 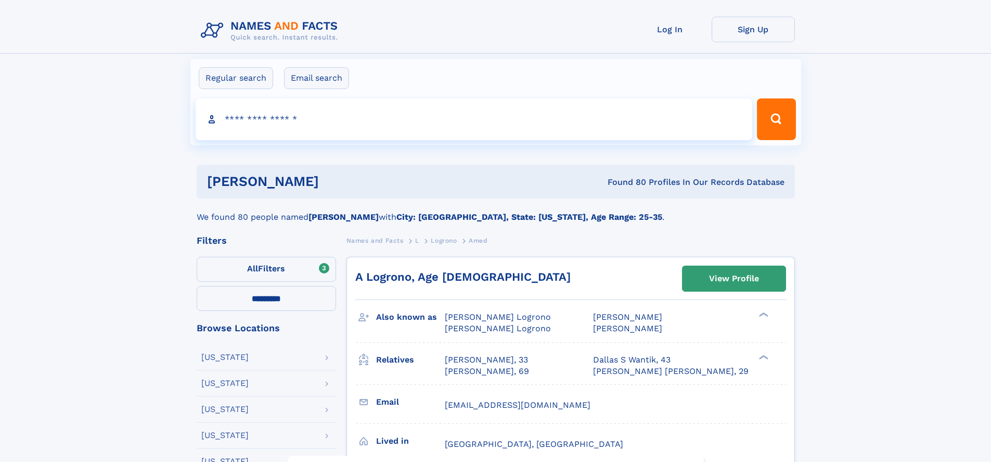 What do you see at coordinates (272, 31) in the screenshot?
I see `img: Logo Names and Facts` at bounding box center [272, 31].